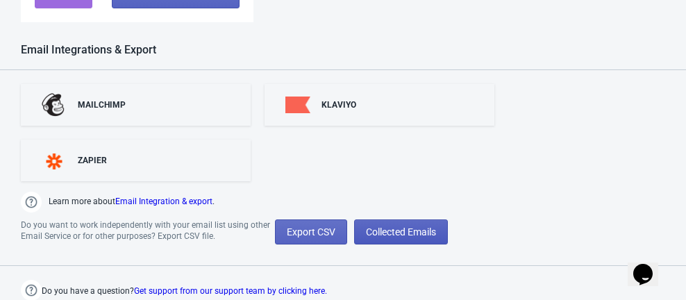 This screenshot has height=300, width=686. I want to click on img: klaviyo.png, so click(298, 105).